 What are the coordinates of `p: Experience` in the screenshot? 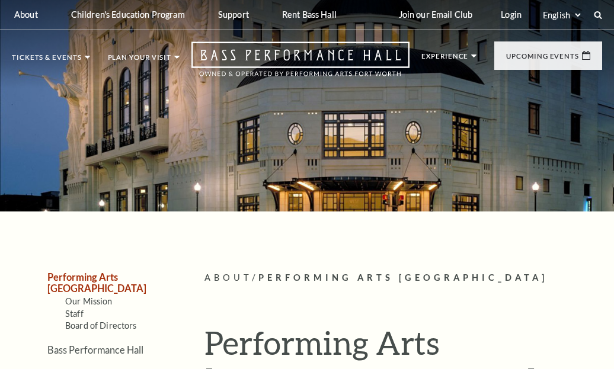 It's located at (444, 59).